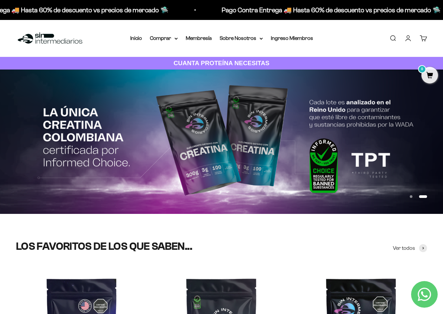 This screenshot has width=443, height=314. What do you see at coordinates (422, 69) in the screenshot?
I see `mark: 0` at bounding box center [422, 69].